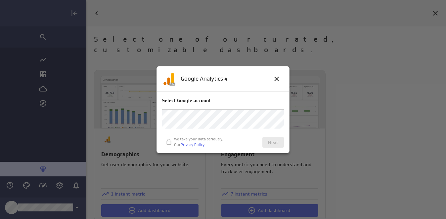 The height and width of the screenshot is (219, 446). Describe the element at coordinates (169, 79) in the screenshot. I see `img: service icon` at that location.